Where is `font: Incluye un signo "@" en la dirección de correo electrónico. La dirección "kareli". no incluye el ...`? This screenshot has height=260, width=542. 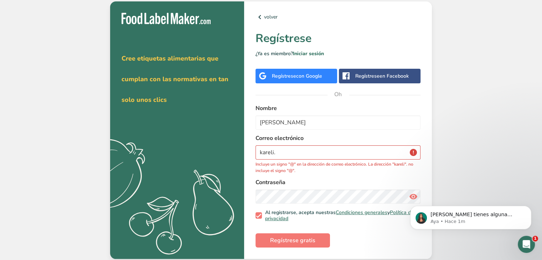 font: Incluye un signo "@" en la dirección de correo electrónico. La dirección "kareli". no incluye el ... is located at coordinates (334, 168).